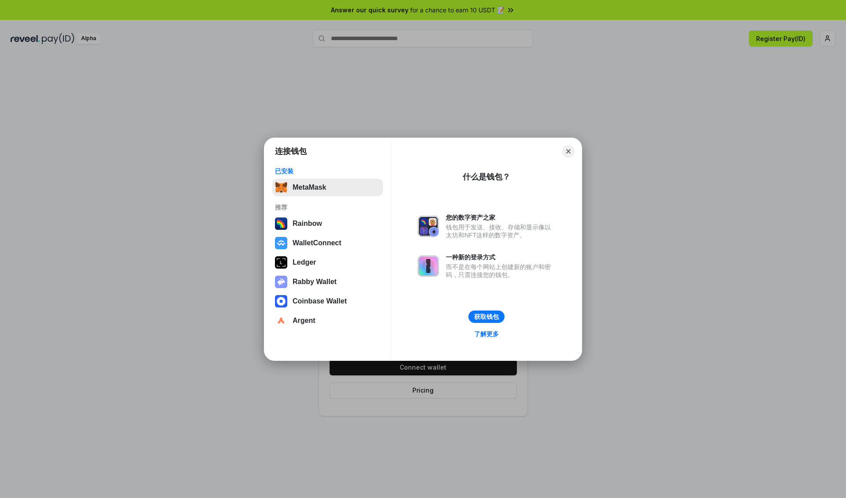  Describe the element at coordinates (327, 187) in the screenshot. I see `button: MetaMask` at that location.